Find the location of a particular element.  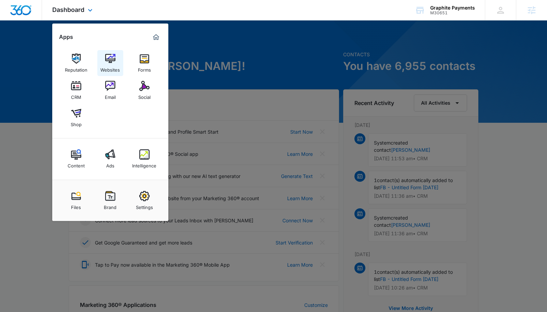

a: Brand is located at coordinates (110, 201).